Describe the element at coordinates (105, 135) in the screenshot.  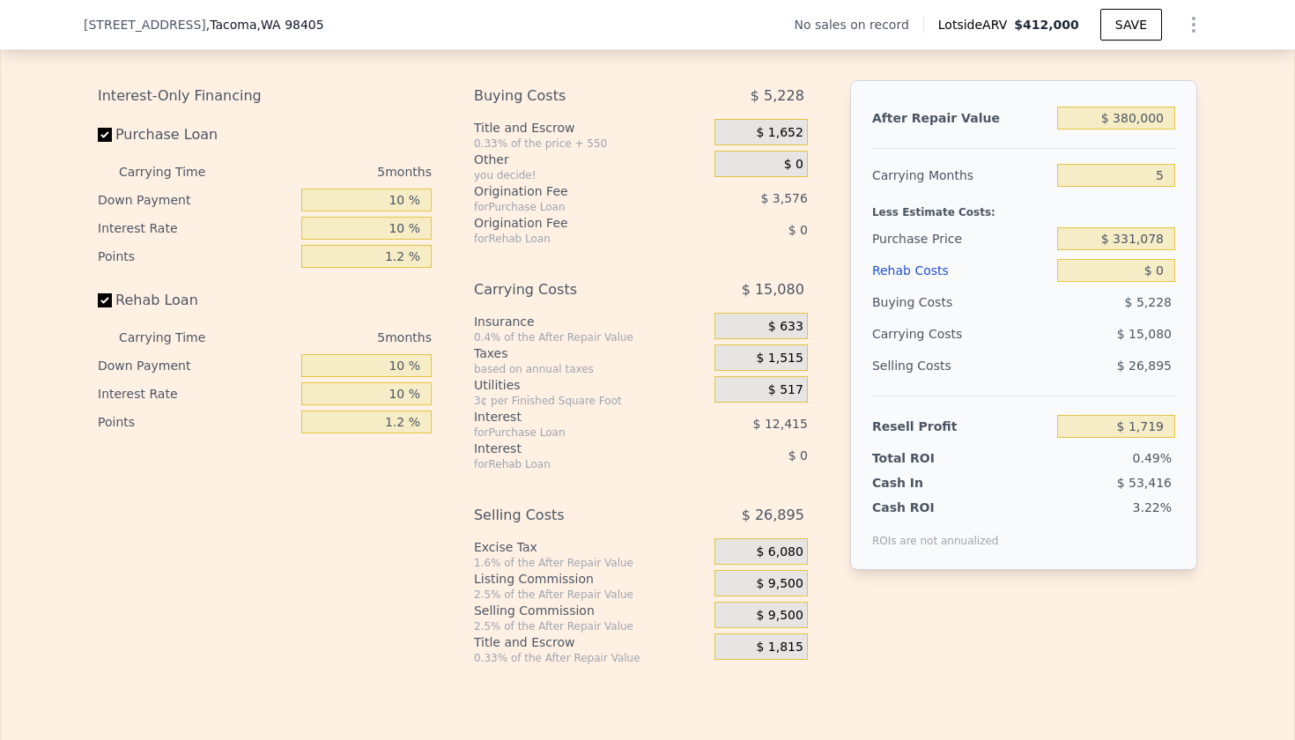
I see `input: Purchase Loan` at that location.